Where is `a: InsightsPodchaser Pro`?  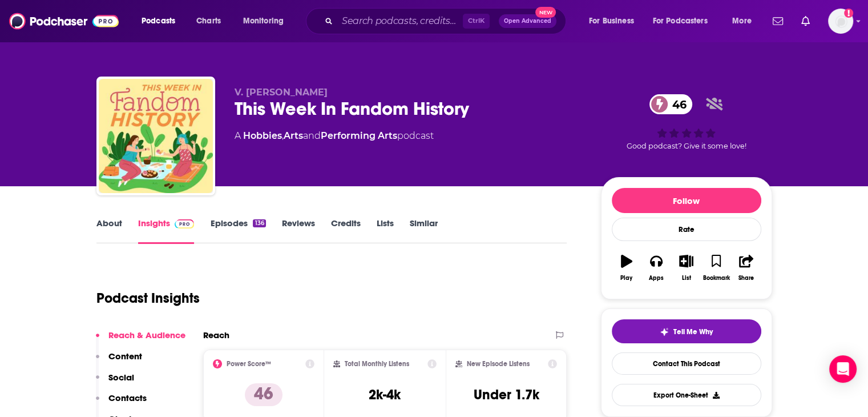
a: InsightsPodchaser Pro is located at coordinates (166, 231).